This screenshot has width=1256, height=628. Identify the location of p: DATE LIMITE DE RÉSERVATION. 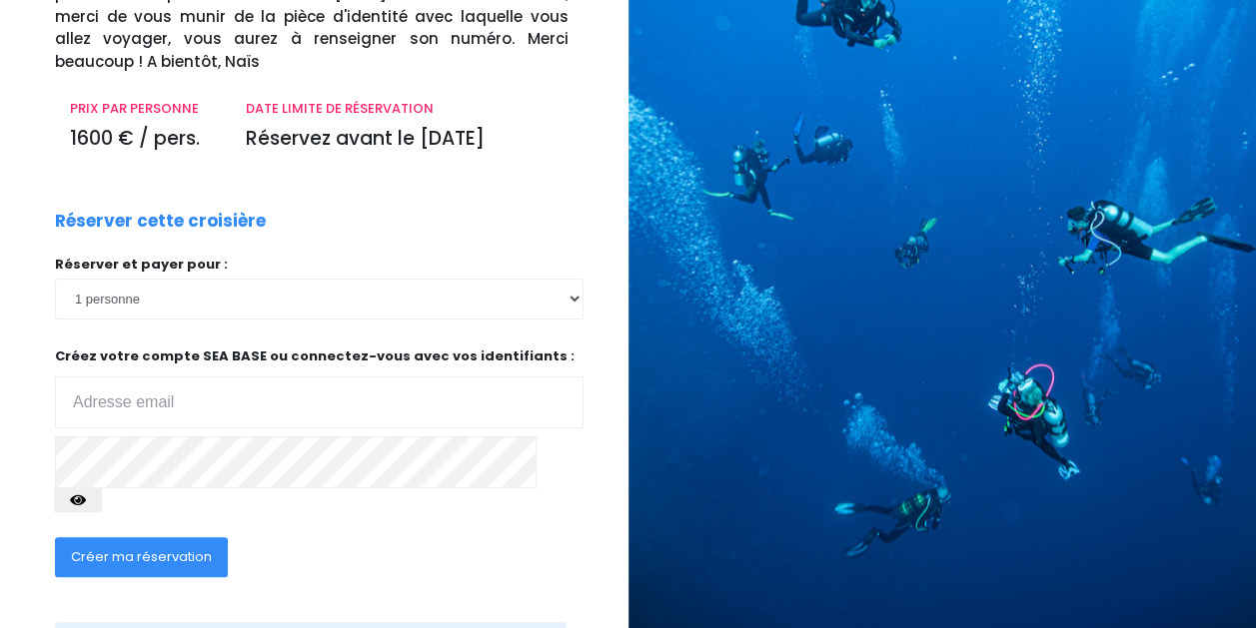
(407, 109).